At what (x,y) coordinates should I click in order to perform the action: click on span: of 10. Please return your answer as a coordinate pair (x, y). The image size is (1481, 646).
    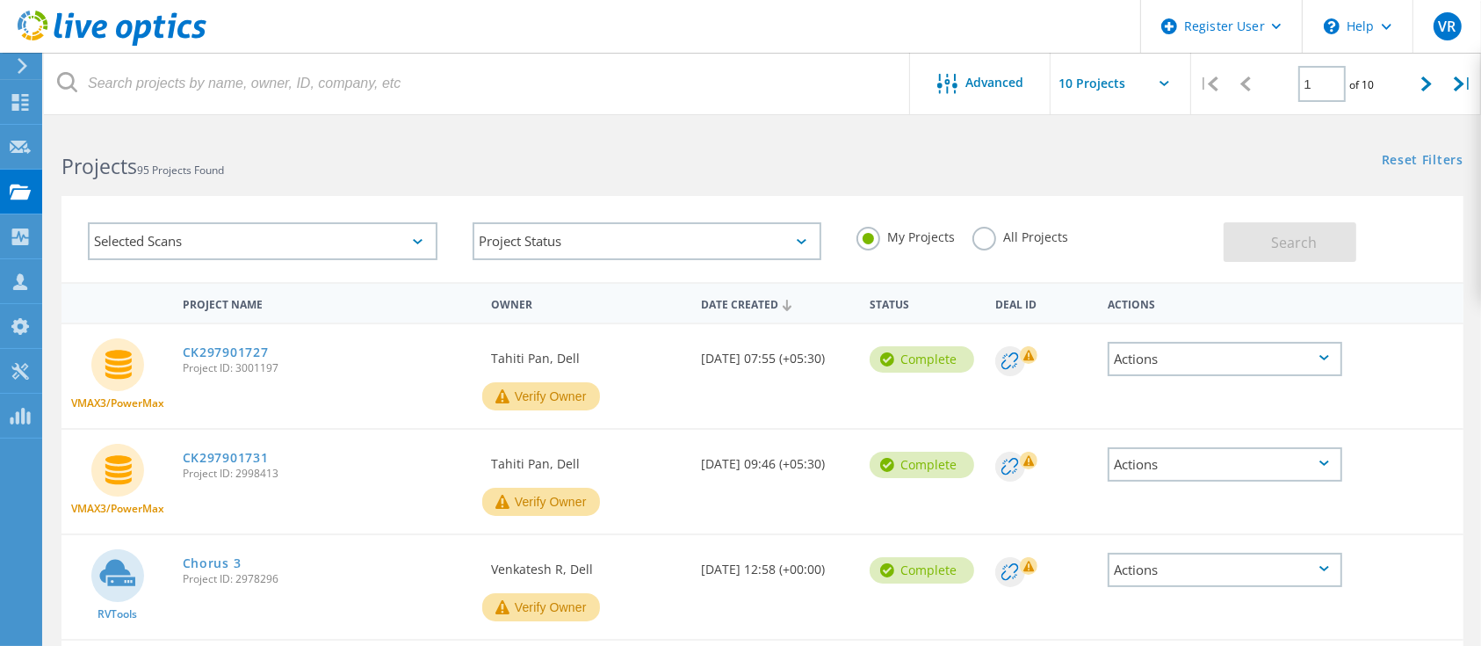
    Looking at the image, I should click on (1363, 84).